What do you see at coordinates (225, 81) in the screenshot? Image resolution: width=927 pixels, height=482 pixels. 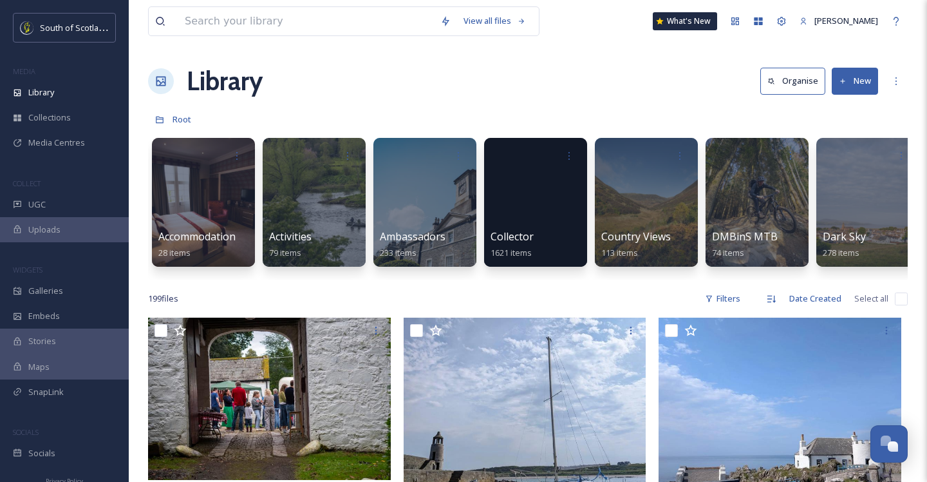 I see `h1: Library` at bounding box center [225, 81].